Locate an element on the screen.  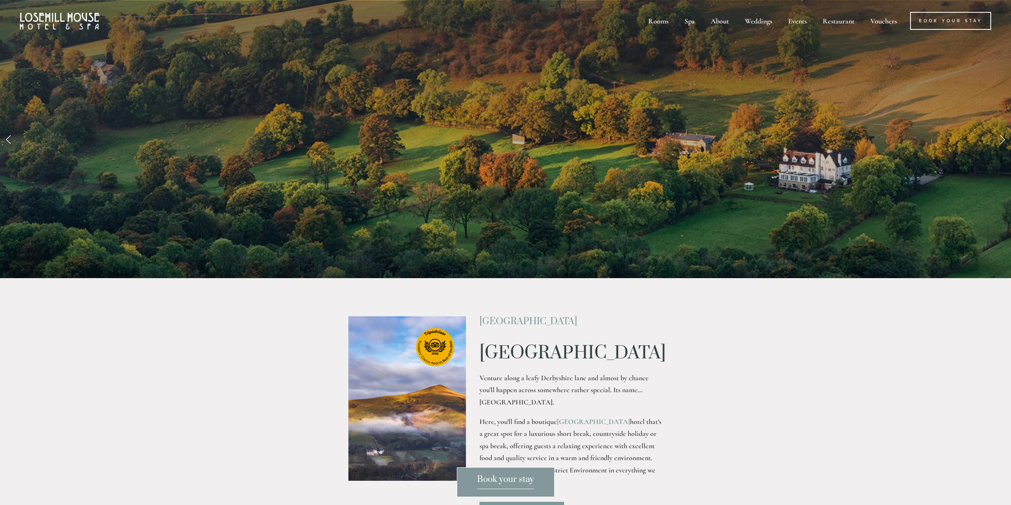
a: BOOK NOW is located at coordinates (505, 226).